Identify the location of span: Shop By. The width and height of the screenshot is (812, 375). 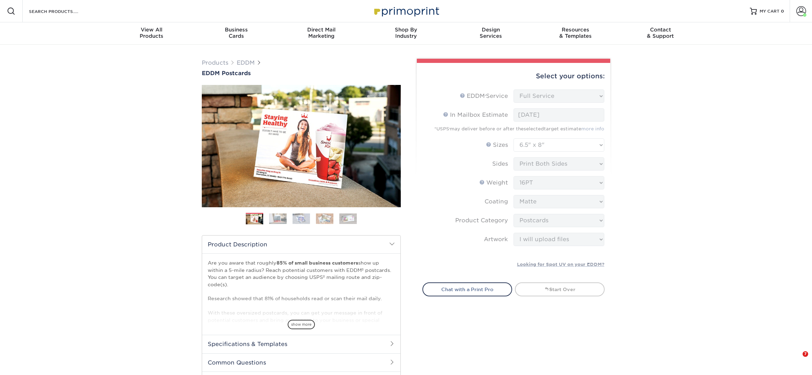
(406, 30).